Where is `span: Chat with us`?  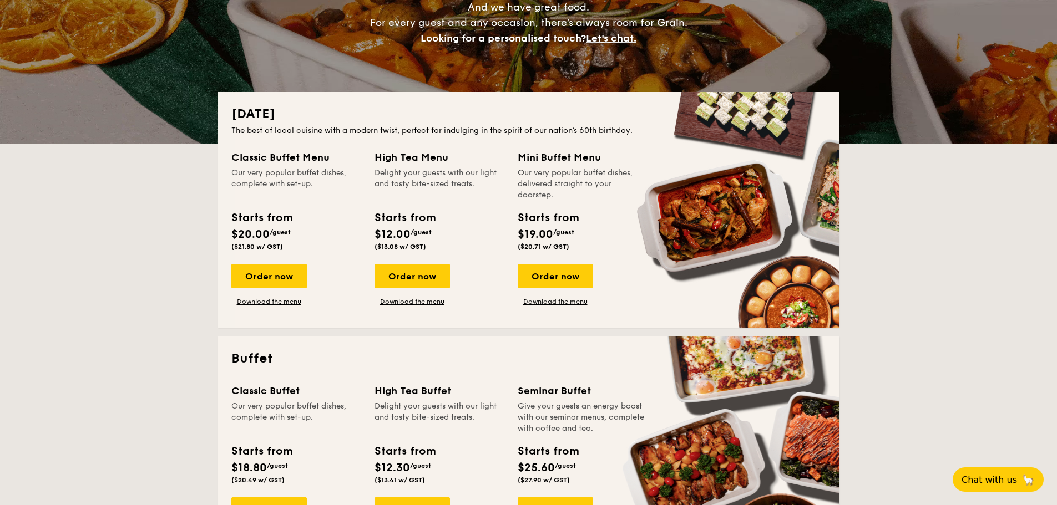
span: Chat with us is located at coordinates (989, 480).